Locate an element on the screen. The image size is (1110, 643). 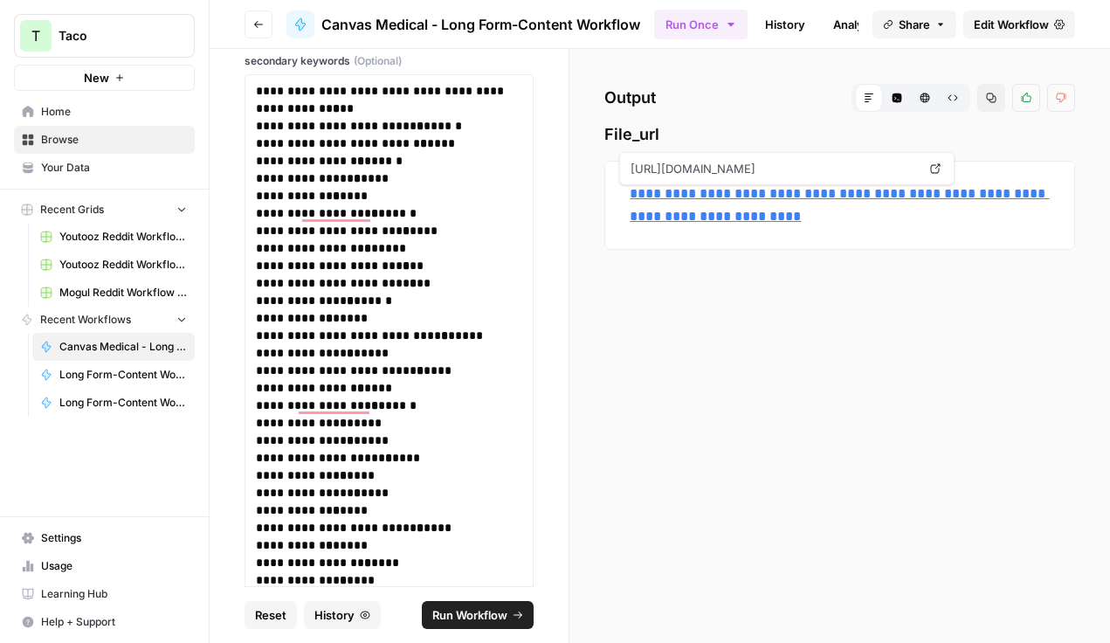
span: Edit Workflow is located at coordinates (1012, 24).